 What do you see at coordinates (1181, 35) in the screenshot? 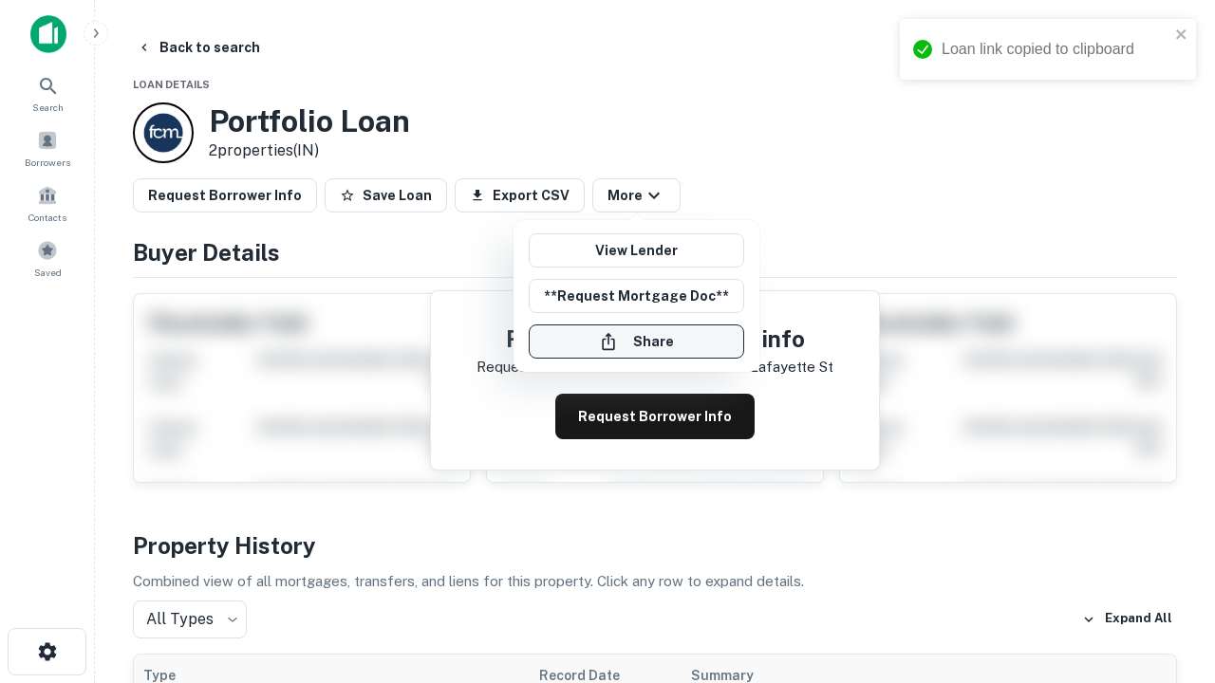
I see `button: close` at bounding box center [1181, 35].